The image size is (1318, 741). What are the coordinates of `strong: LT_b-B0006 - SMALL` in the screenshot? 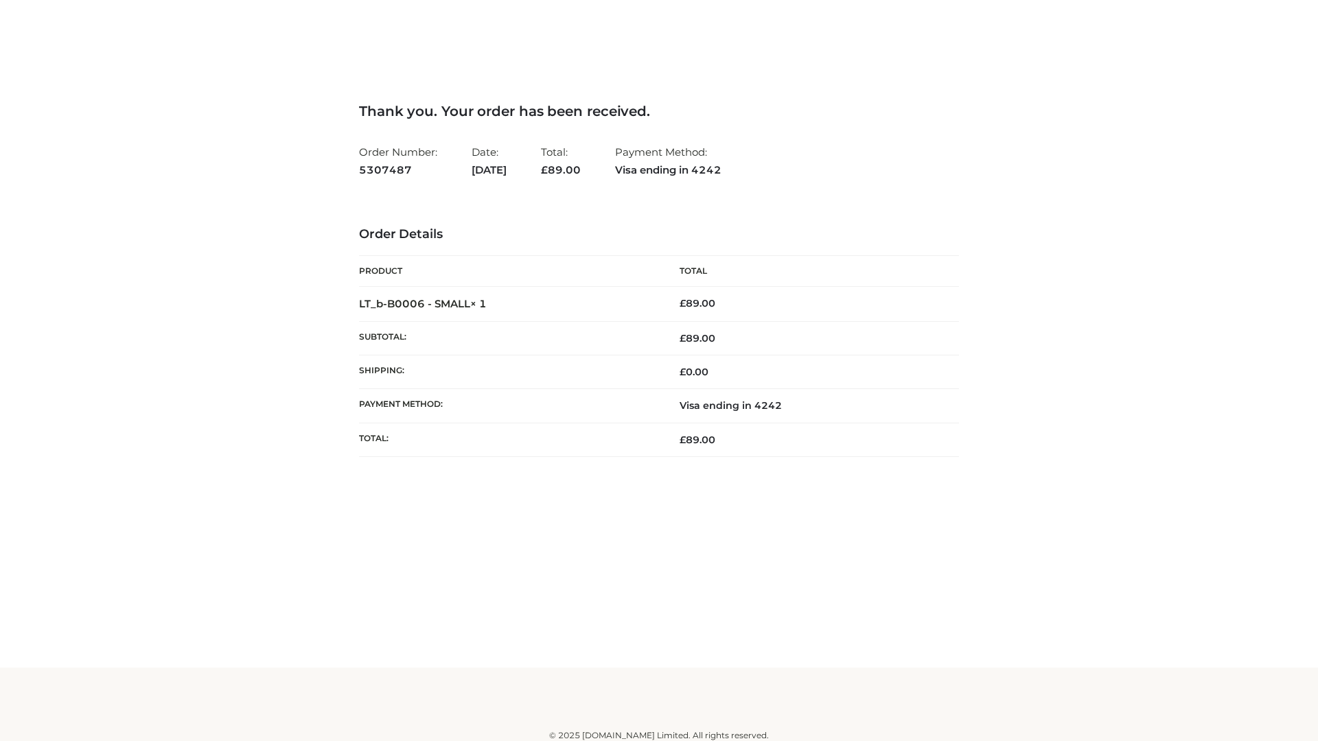 It's located at (423, 303).